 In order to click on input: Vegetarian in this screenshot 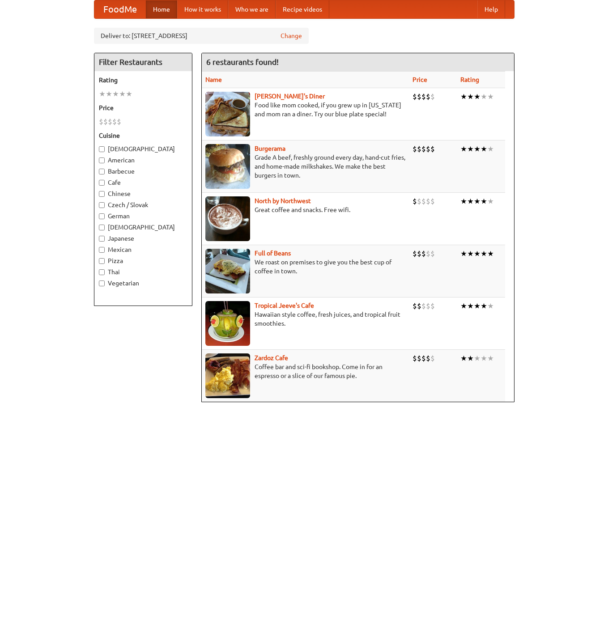, I will do `click(102, 283)`.